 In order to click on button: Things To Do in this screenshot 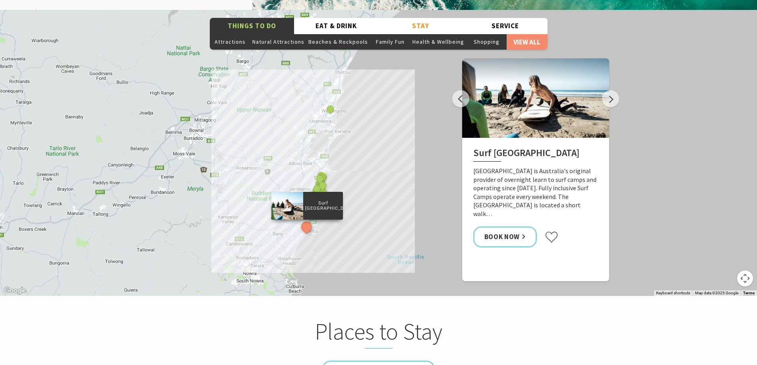, I will do `click(252, 26)`.